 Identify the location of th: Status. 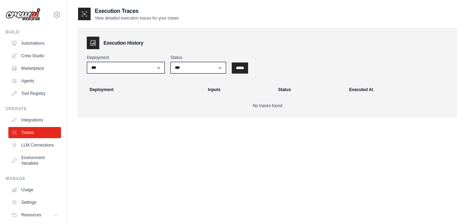
(309, 90).